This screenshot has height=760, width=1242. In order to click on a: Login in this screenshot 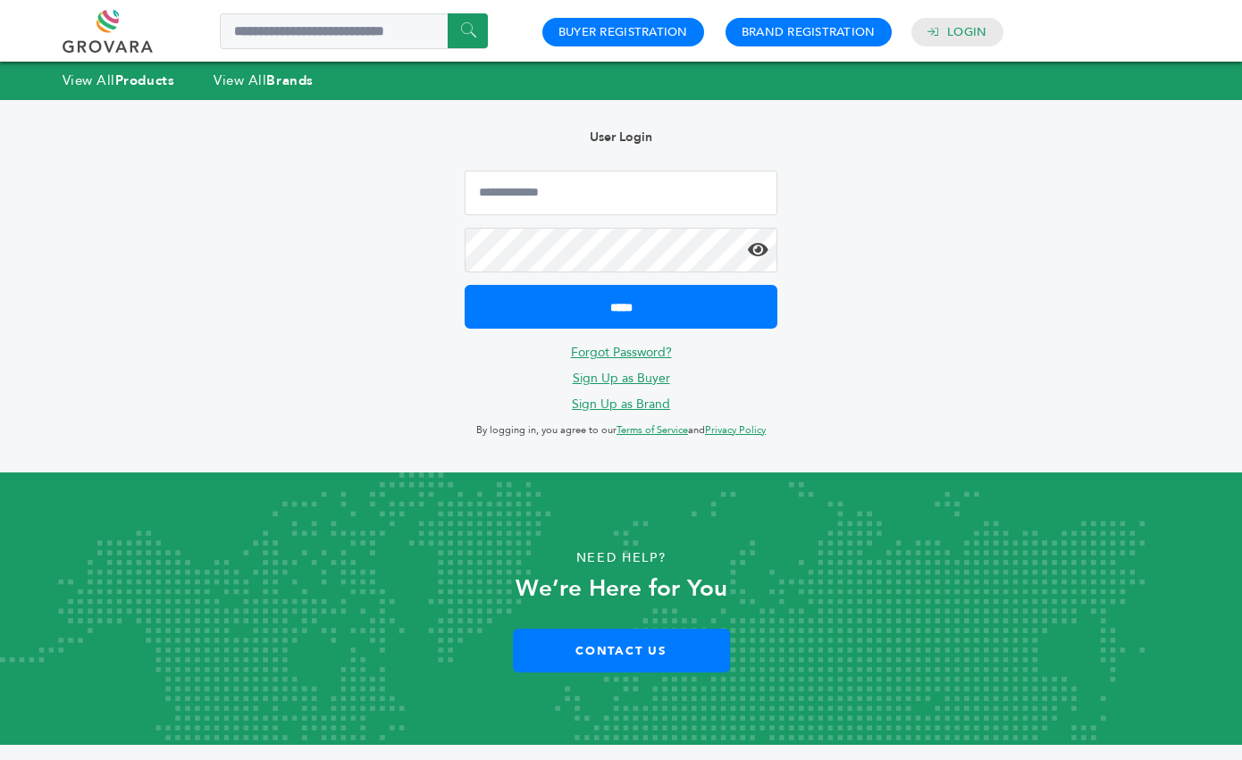, I will do `click(967, 32)`.